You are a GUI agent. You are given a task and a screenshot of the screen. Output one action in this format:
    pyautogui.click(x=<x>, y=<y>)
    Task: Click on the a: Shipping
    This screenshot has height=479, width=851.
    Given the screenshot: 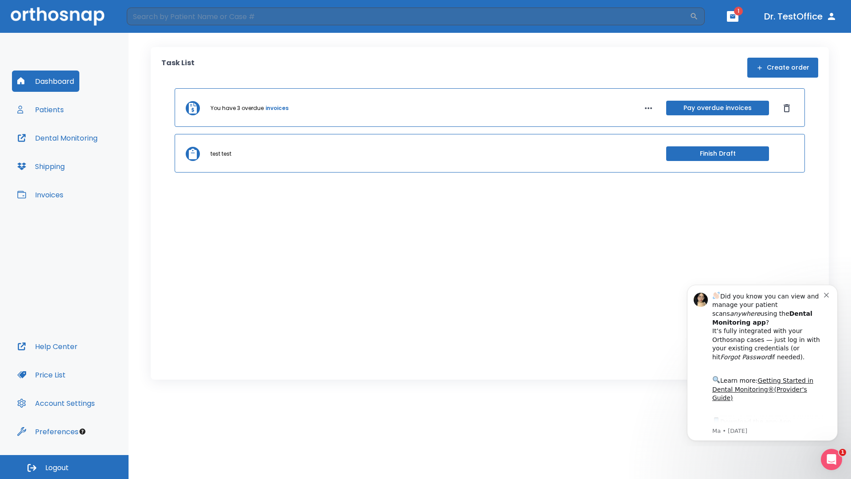 What is the action you would take?
    pyautogui.click(x=41, y=166)
    